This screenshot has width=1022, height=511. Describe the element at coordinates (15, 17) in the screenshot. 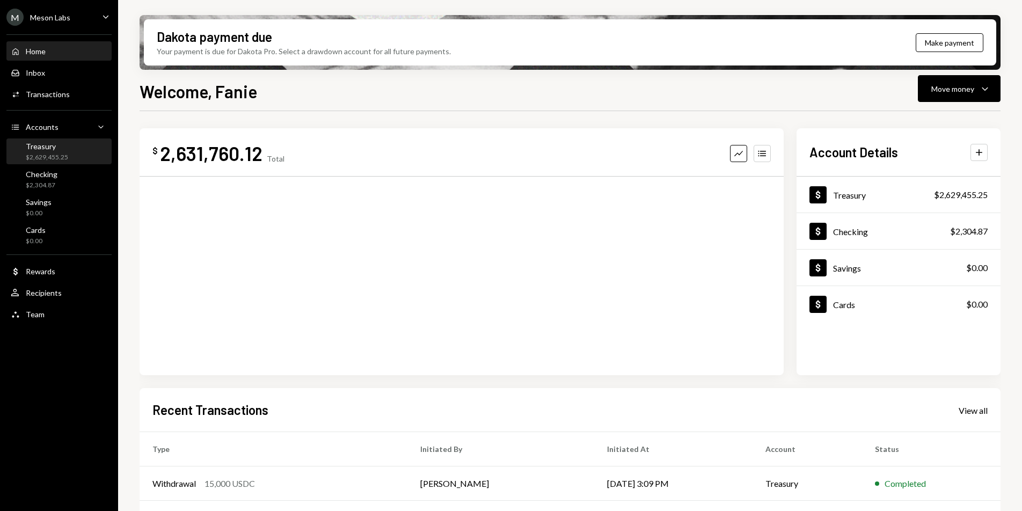

I see `div: M` at that location.